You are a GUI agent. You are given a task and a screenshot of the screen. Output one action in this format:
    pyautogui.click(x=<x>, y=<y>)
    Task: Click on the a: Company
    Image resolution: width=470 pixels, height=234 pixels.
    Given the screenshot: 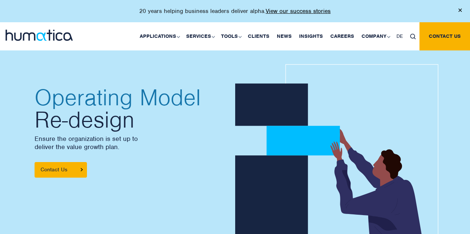 What is the action you would take?
    pyautogui.click(x=375, y=36)
    